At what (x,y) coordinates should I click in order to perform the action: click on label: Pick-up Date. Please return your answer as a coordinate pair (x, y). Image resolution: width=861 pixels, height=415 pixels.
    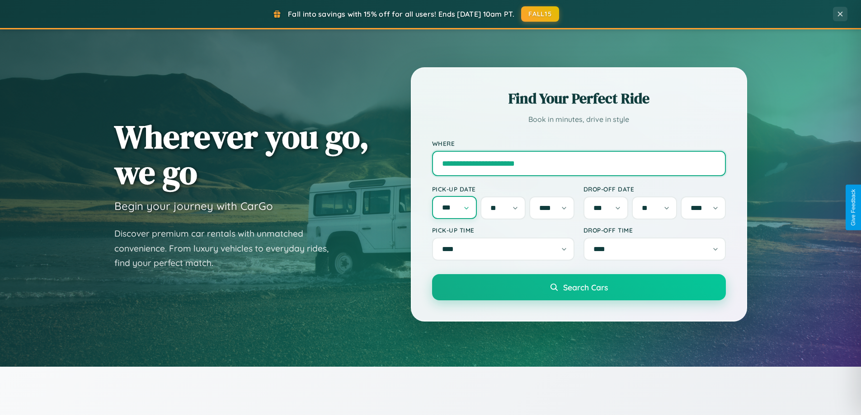
    Looking at the image, I should click on (503, 189).